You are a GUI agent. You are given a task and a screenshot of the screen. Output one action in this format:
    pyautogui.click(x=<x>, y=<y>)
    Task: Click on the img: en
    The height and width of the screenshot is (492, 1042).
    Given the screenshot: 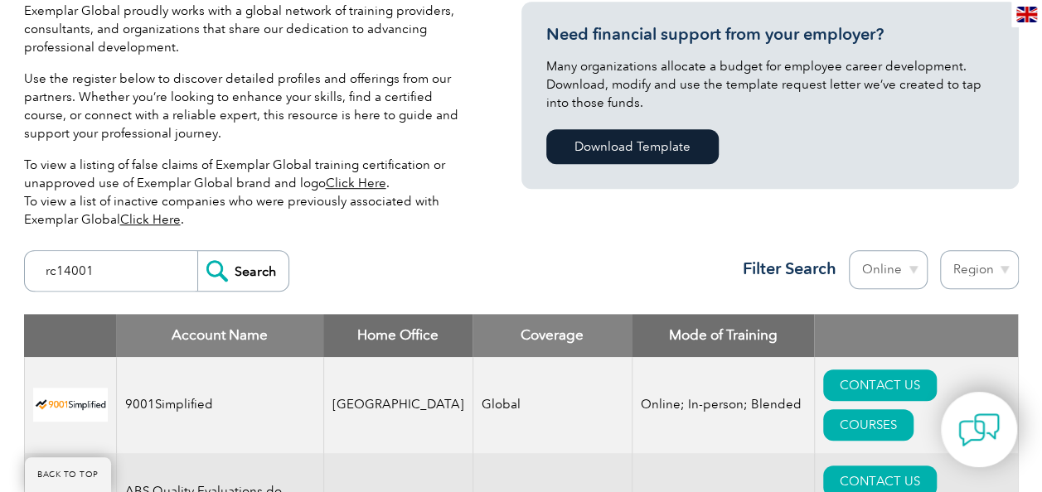 What is the action you would take?
    pyautogui.click(x=1026, y=14)
    